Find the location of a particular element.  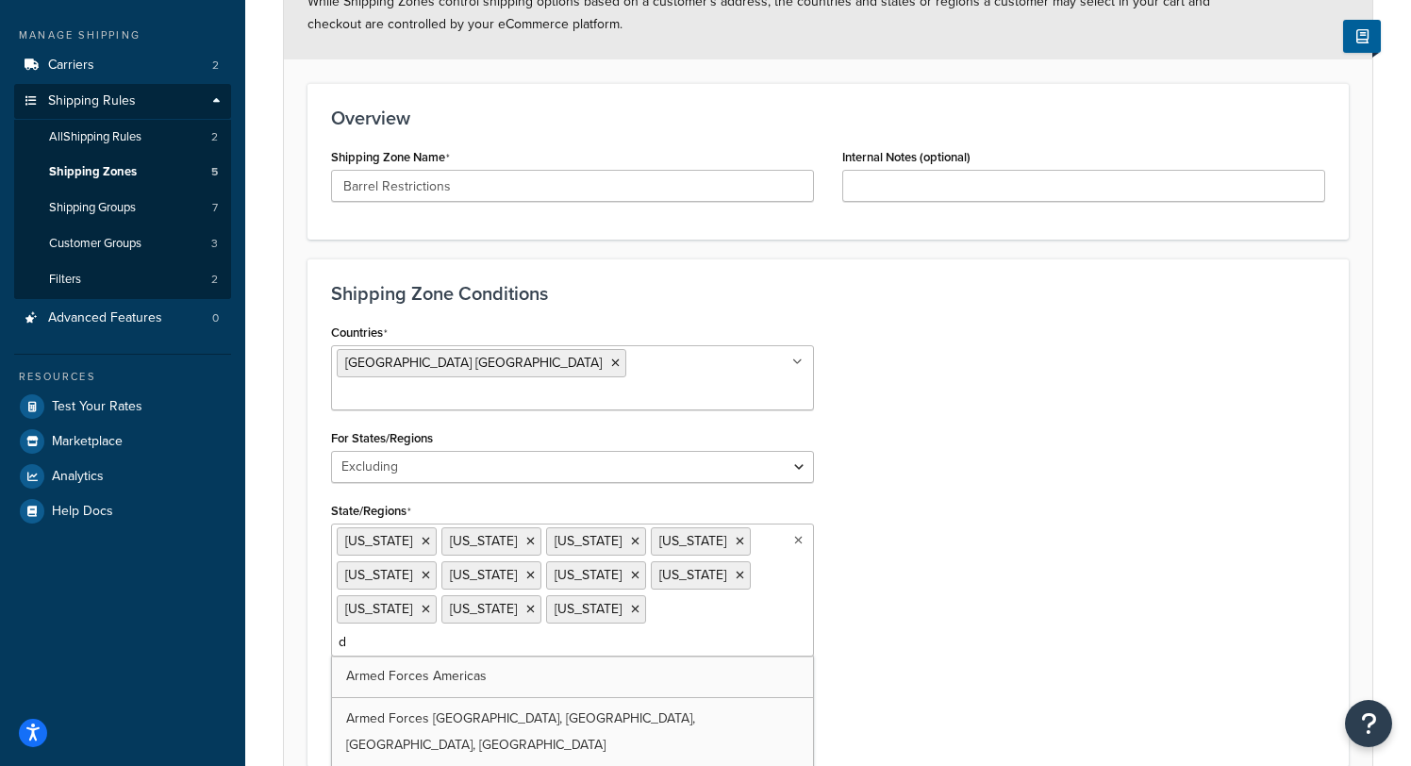

span: Test Your Rates is located at coordinates (97, 406).